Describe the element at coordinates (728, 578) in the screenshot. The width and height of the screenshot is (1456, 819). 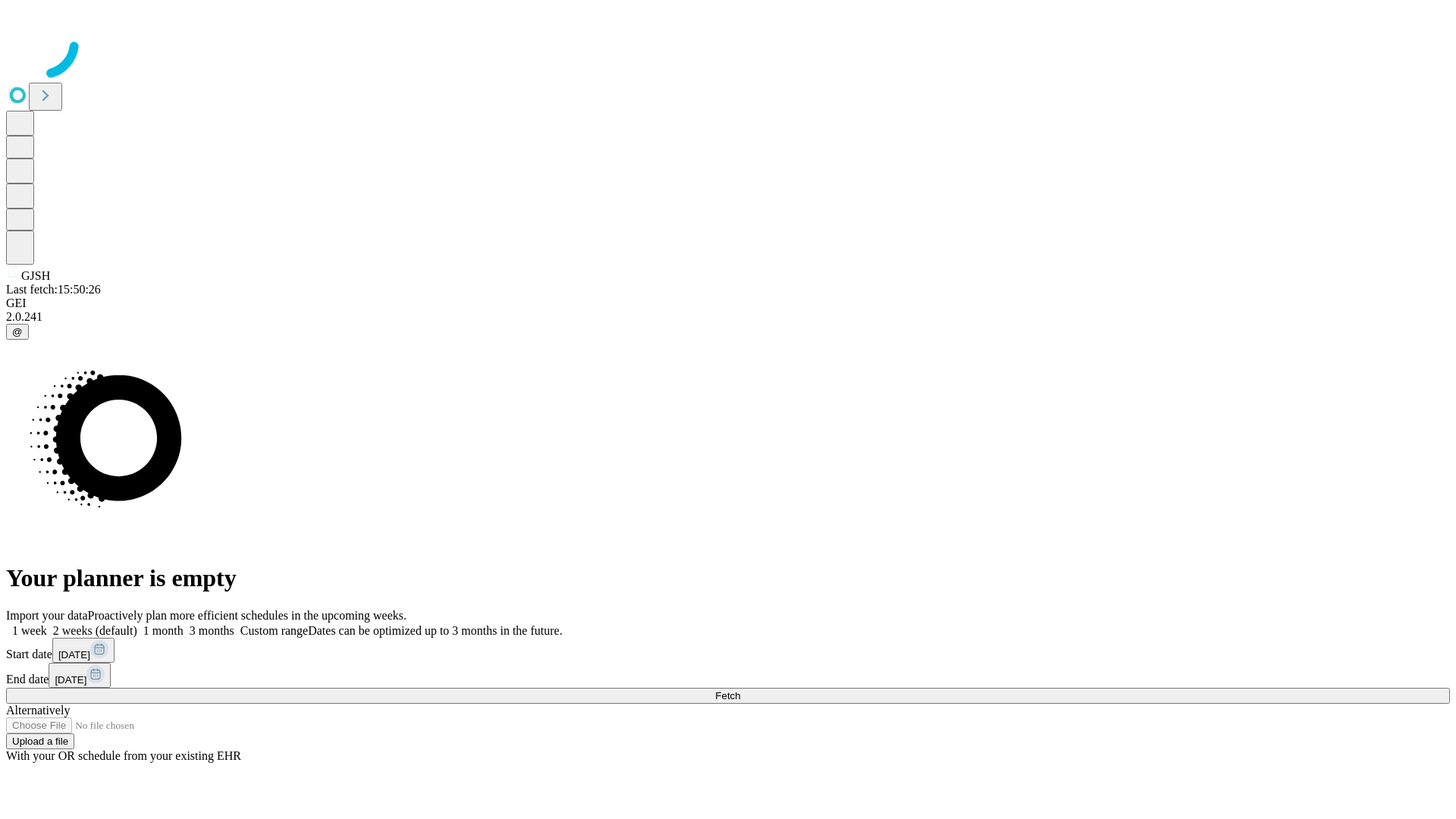
I see `h1: Your planner is empty` at that location.